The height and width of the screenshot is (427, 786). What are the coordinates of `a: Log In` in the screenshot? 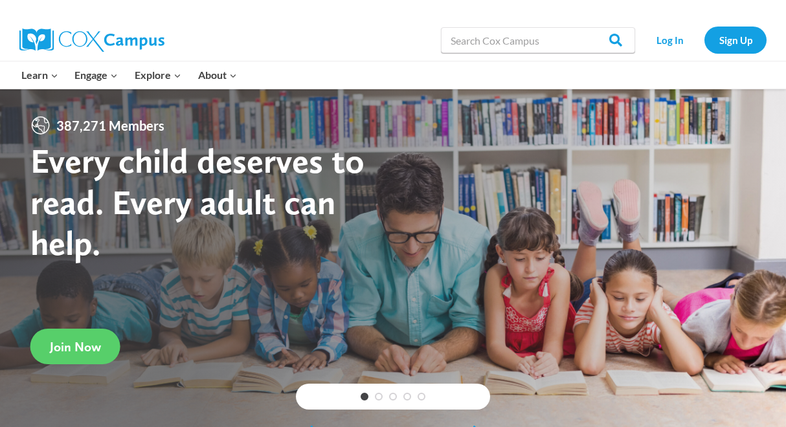 It's located at (669, 39).